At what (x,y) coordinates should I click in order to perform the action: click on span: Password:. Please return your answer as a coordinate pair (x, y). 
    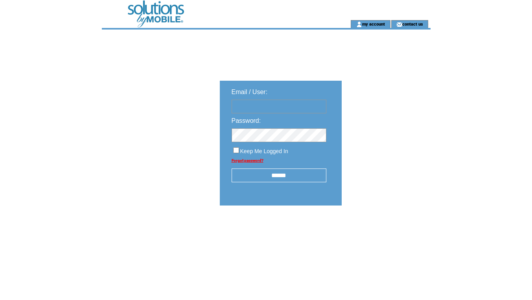
    Looking at the image, I should click on (246, 120).